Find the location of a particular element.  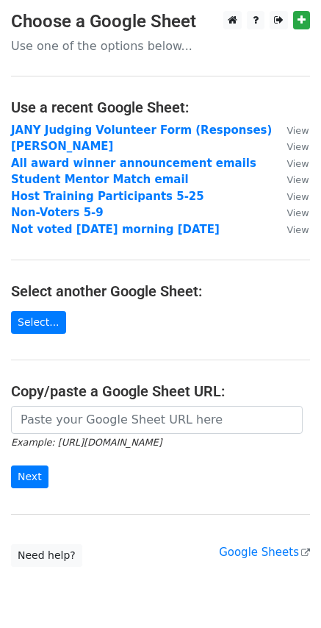

strong: Non-Voters 5-9 is located at coordinates (57, 213).